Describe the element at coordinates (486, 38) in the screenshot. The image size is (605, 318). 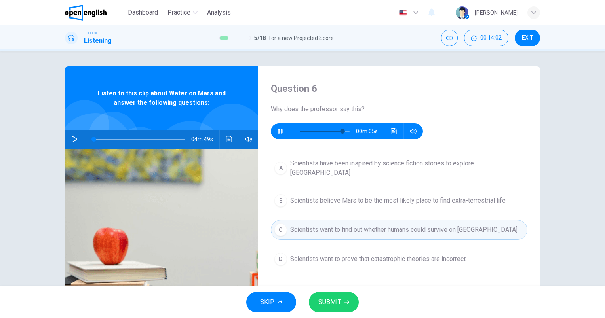
I see `button: 00:14:02` at that location.